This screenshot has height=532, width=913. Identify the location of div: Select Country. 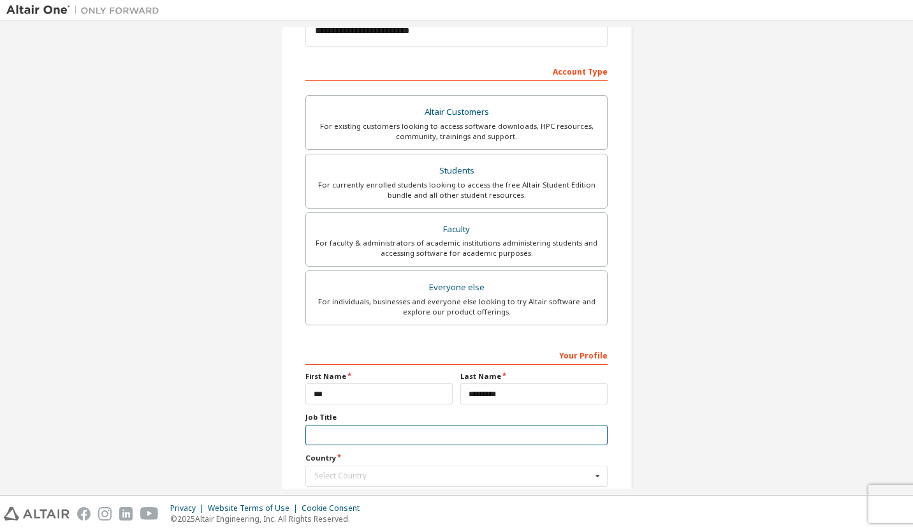
(453, 476).